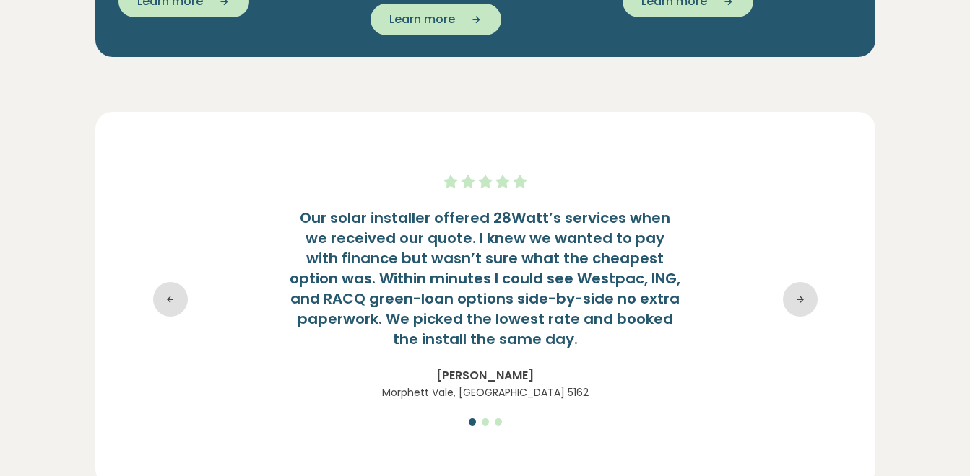  Describe the element at coordinates (435, 19) in the screenshot. I see `button: Learn more` at that location.